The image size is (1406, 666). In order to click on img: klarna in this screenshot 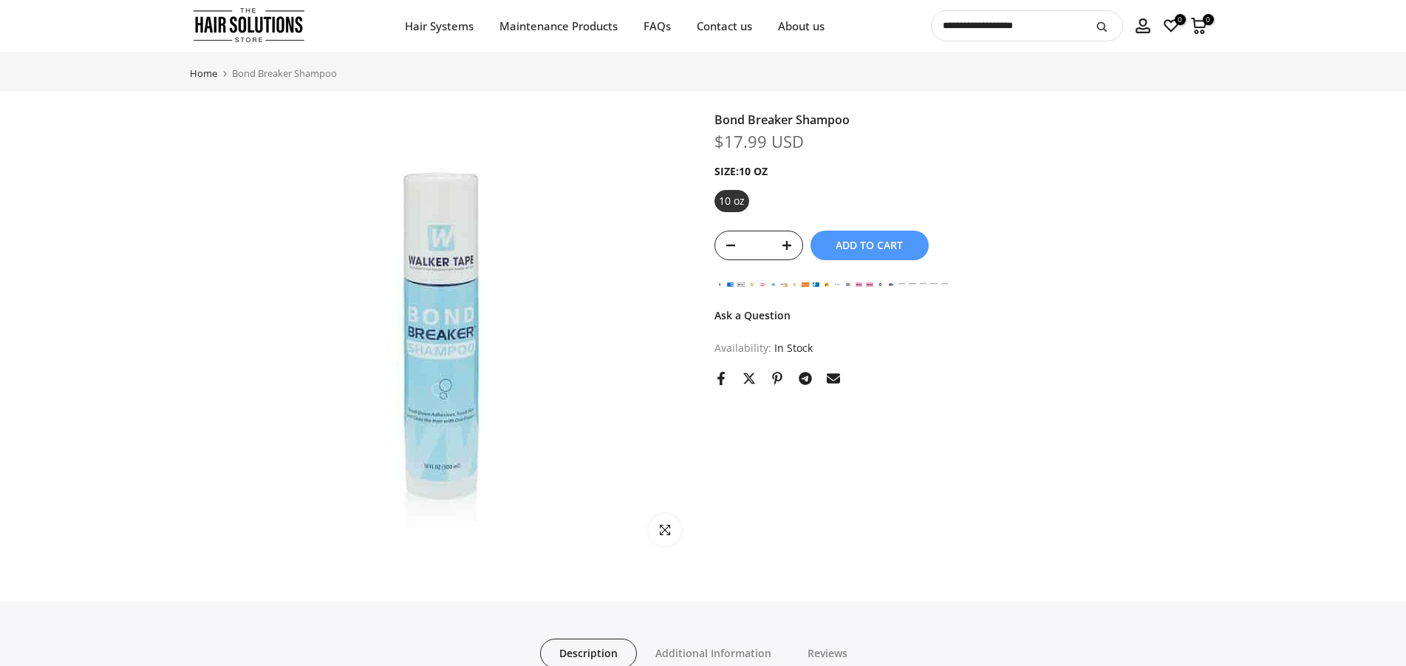, I will do `click(858, 284)`.